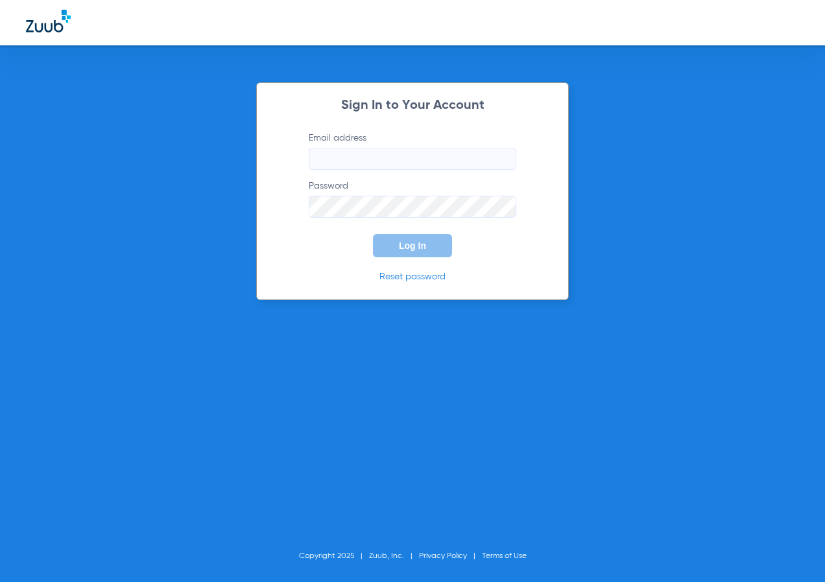 The width and height of the screenshot is (825, 582). Describe the element at coordinates (412, 106) in the screenshot. I see `h2: Sign In to Your Account` at that location.